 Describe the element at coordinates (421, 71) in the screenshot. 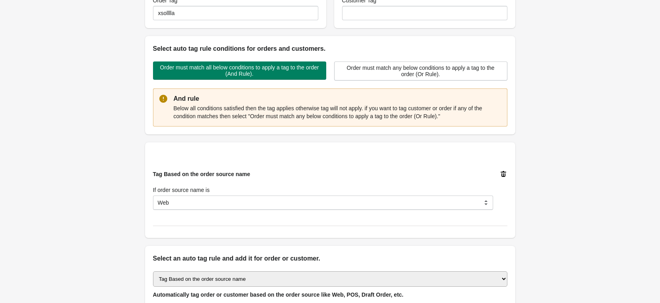

I see `button: Order must match any below conditions to apply a tag to the order (Or Rule).` at that location.